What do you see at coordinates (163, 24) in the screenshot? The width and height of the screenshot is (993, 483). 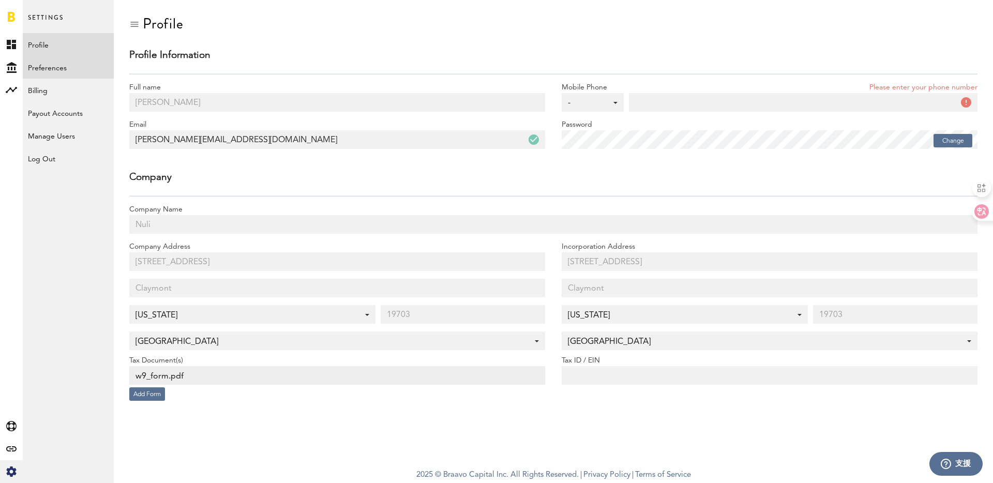 I see `div: Profile` at bounding box center [163, 24].